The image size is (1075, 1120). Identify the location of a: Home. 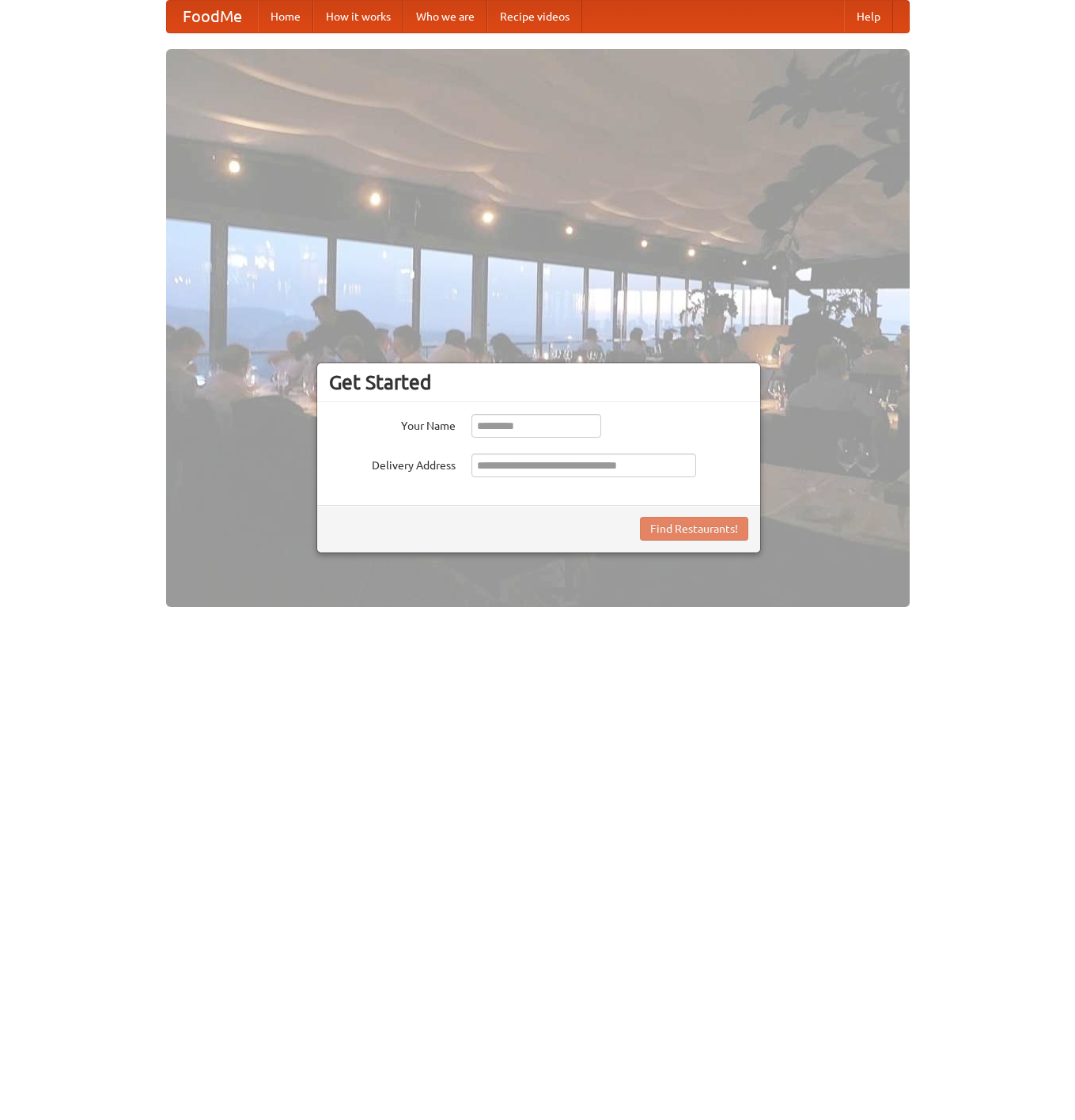
(286, 17).